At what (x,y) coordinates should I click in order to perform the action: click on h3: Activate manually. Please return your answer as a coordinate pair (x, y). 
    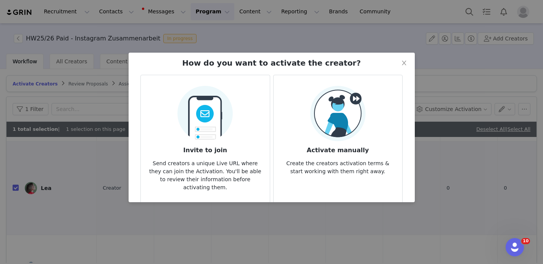
    Looking at the image, I should click on (338, 148).